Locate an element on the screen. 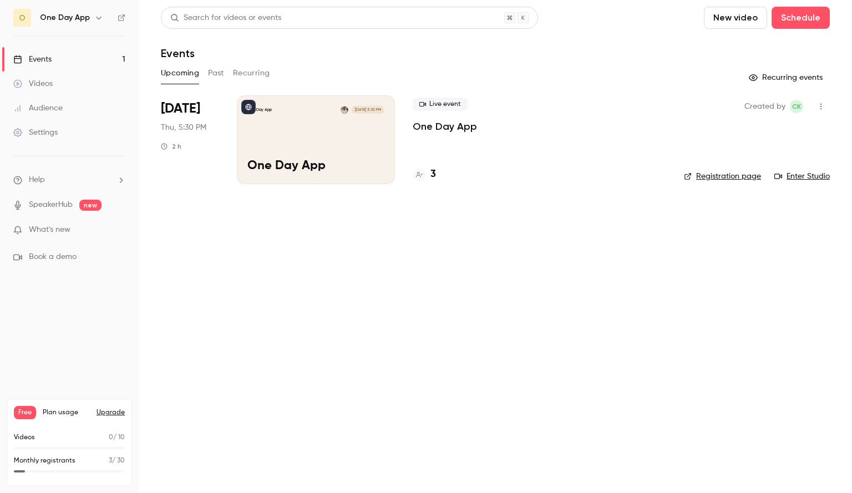 This screenshot has width=852, height=493. p: Monthly registrants is located at coordinates (44, 461).